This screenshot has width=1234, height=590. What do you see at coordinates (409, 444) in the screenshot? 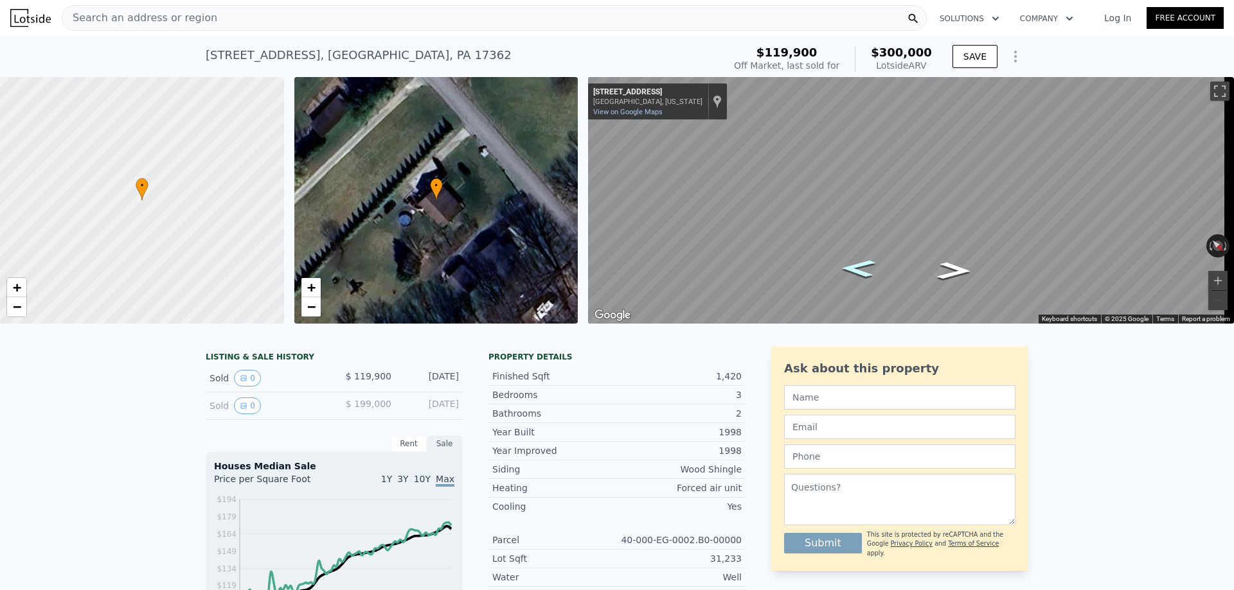
I see `div: Rent` at bounding box center [409, 444].